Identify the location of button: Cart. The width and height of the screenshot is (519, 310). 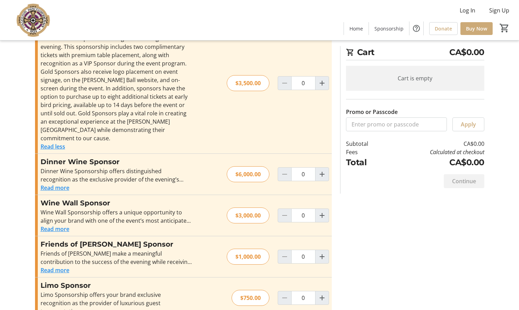
(504, 28).